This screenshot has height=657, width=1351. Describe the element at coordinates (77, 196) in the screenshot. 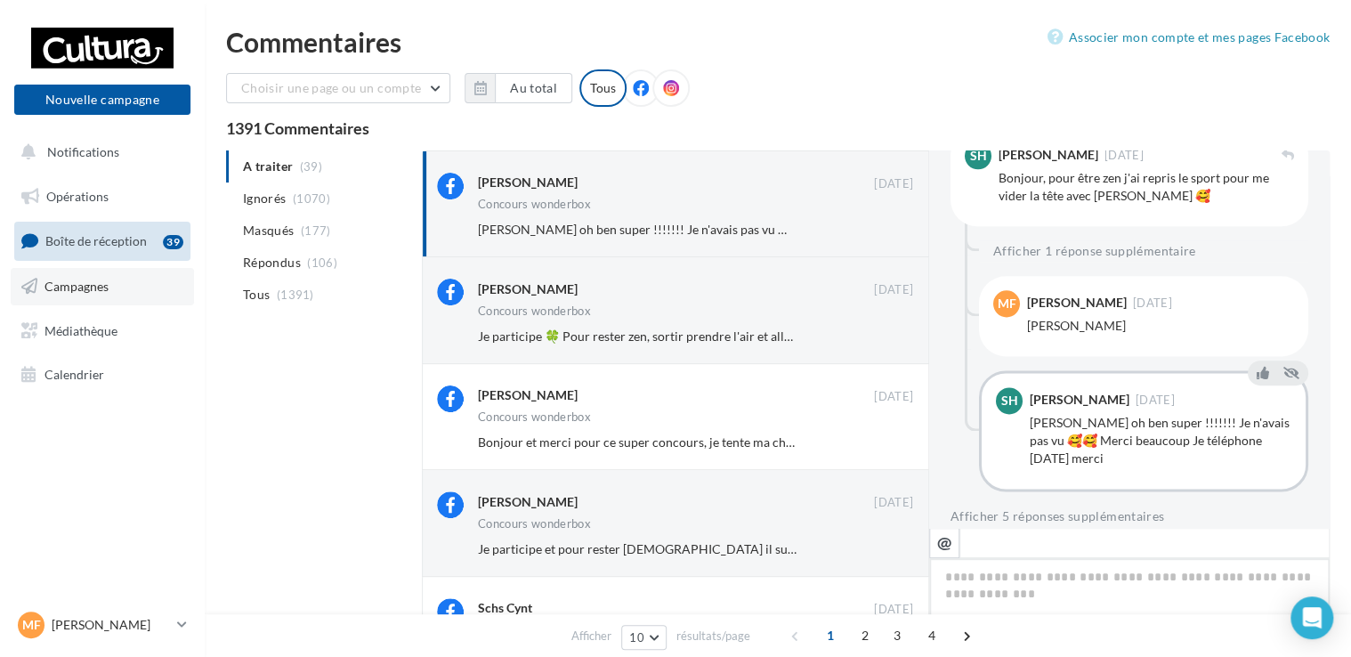

I see `span: Opérations` at that location.